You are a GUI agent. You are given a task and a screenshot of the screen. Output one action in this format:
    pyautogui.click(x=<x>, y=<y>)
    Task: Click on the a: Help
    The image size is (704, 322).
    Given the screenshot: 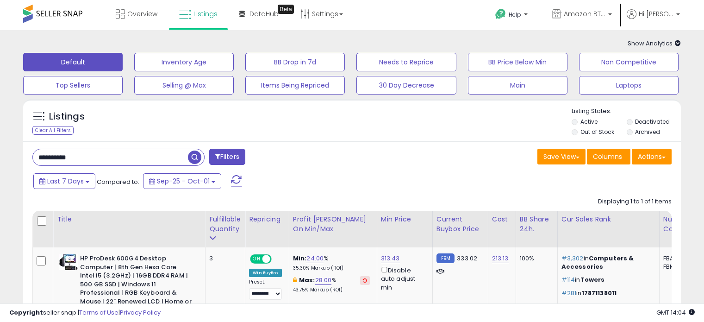 What is the action you would take?
    pyautogui.click(x=512, y=16)
    